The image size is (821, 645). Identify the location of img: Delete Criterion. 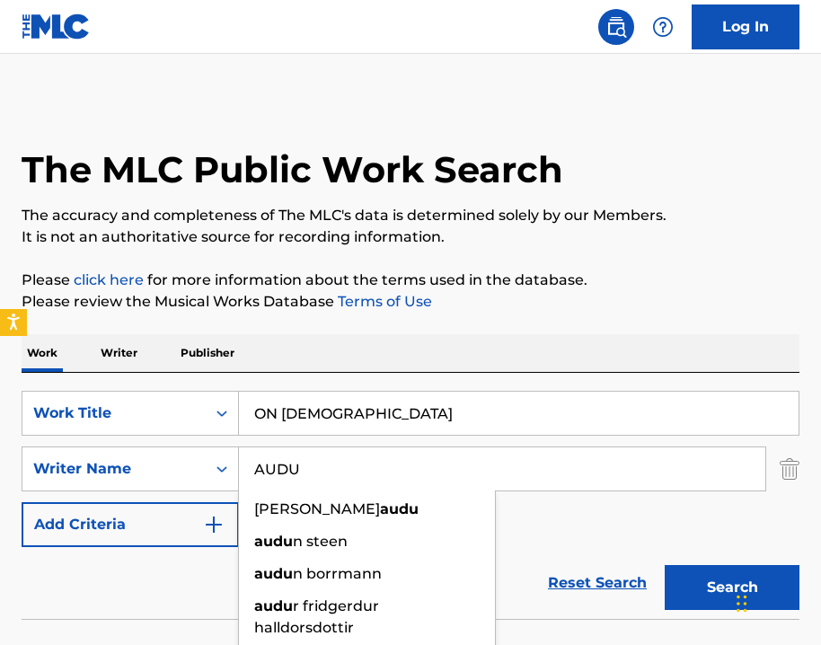
(790, 469).